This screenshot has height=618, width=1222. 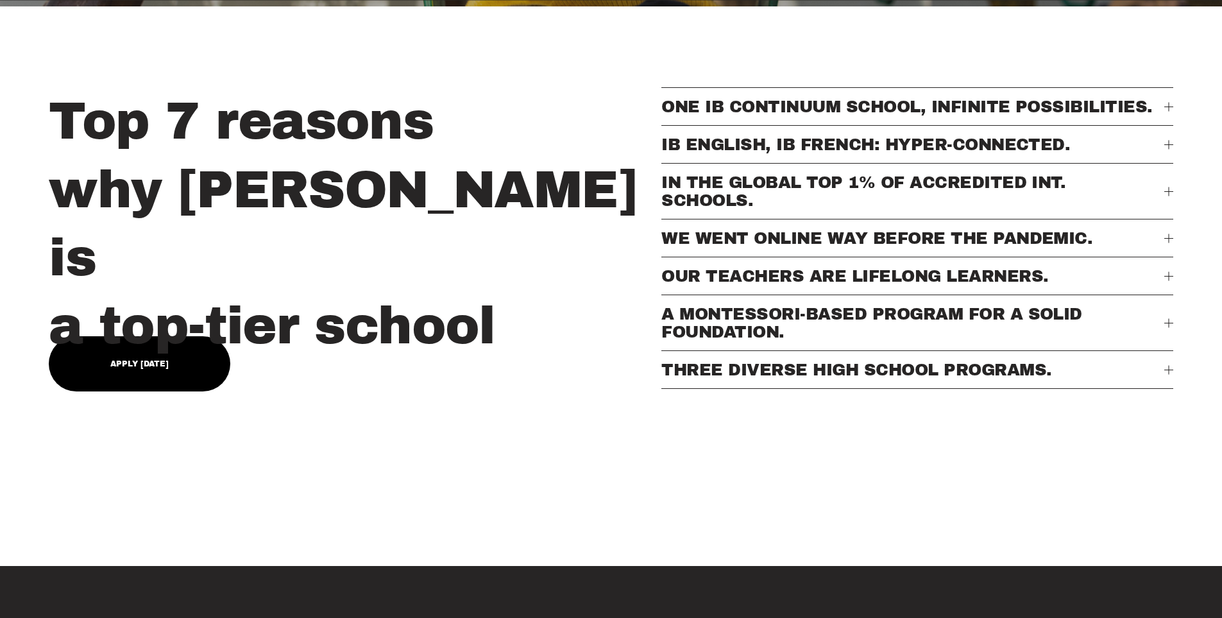 I want to click on span: WE WENT ONLINE WAY BEFORE THE PANDEMIC., so click(x=912, y=238).